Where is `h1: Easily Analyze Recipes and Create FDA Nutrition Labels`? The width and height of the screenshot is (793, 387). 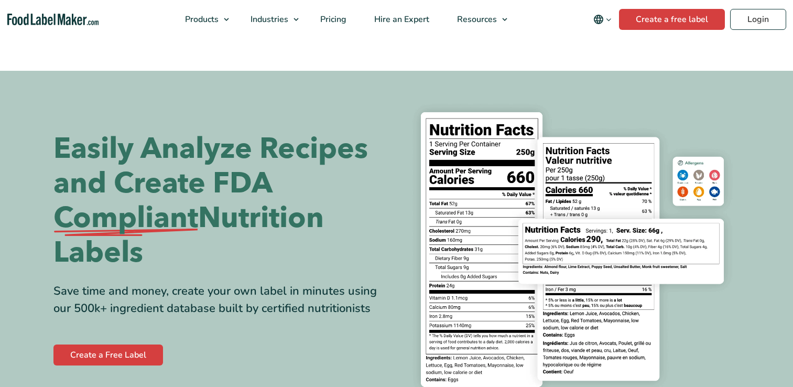
h1: Easily Analyze Recipes and Create FDA Nutrition Labels is located at coordinates (221, 201).